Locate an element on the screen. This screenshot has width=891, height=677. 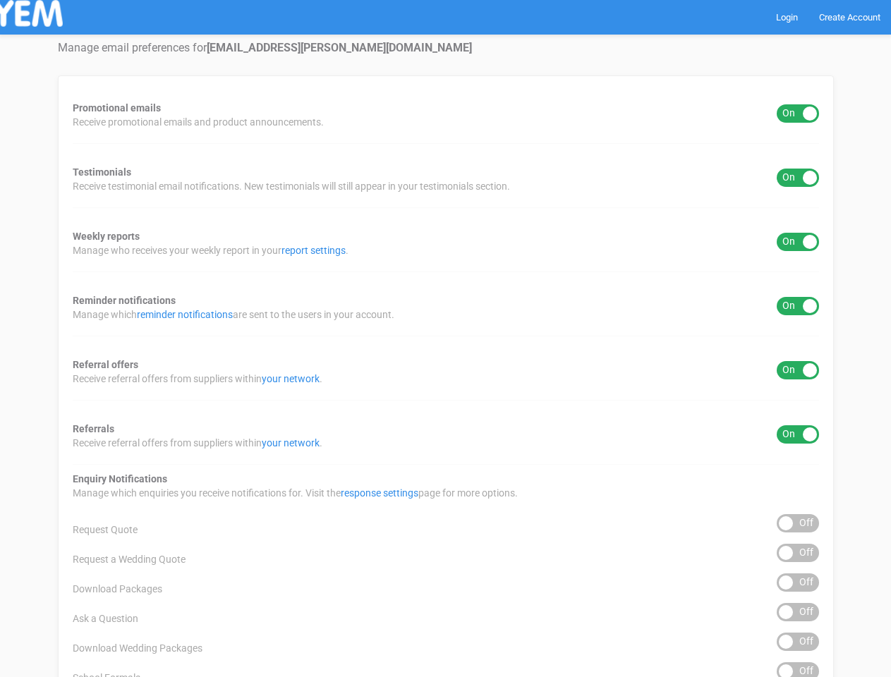
span: Ask a Question is located at coordinates (105, 619).